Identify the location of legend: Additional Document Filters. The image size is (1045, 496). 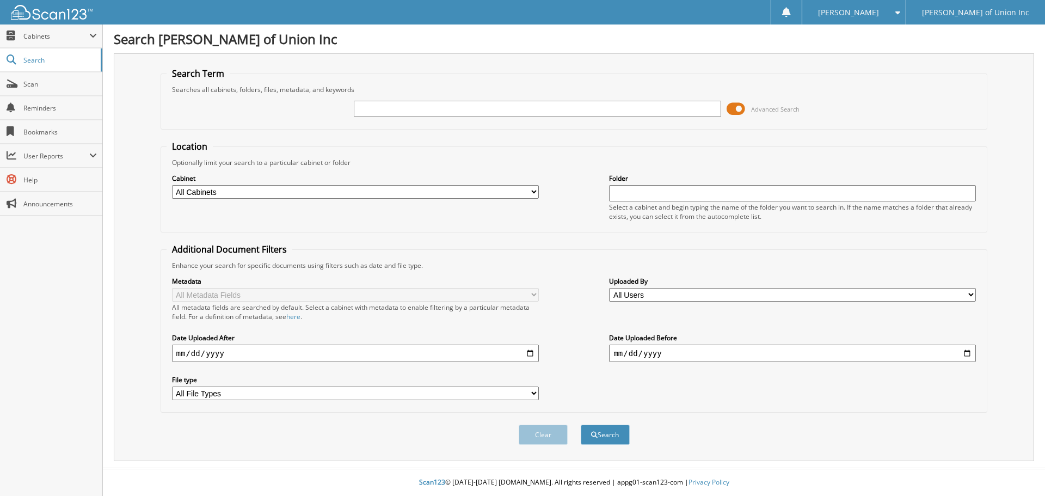
(229, 249).